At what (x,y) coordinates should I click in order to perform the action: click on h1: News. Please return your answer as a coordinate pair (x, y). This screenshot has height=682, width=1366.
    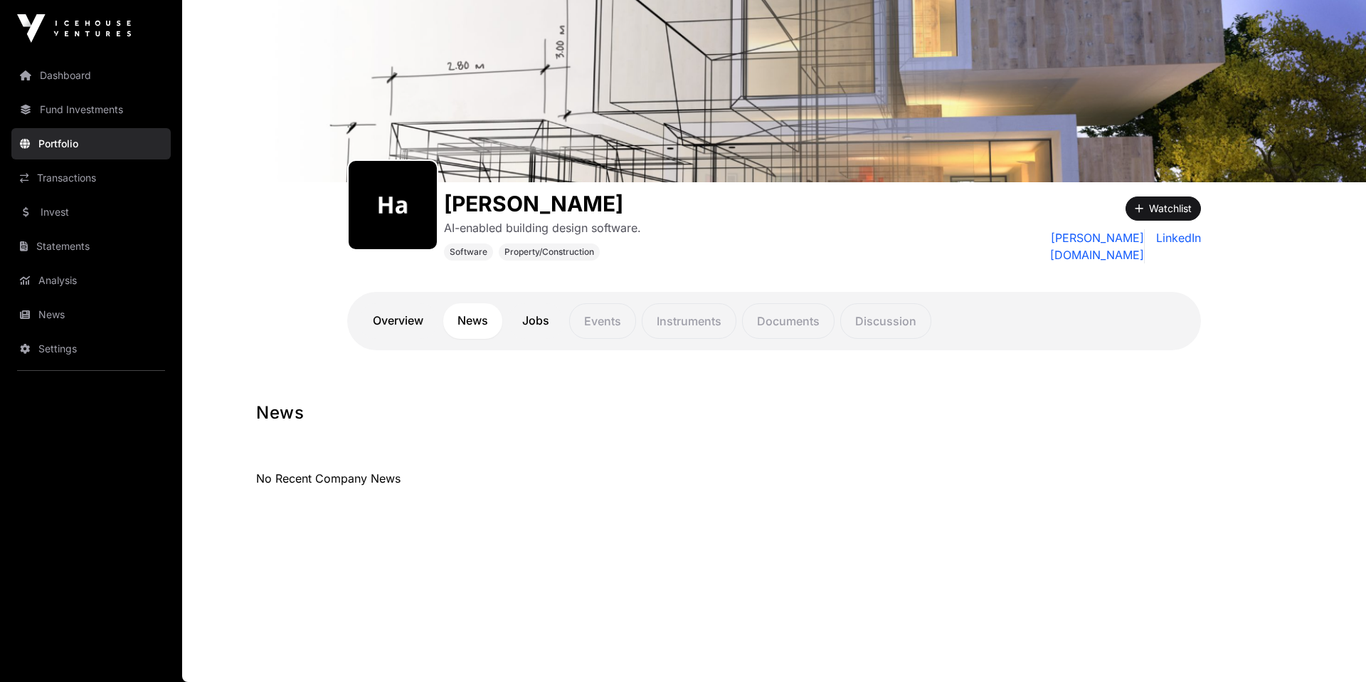
    Looking at the image, I should click on (774, 413).